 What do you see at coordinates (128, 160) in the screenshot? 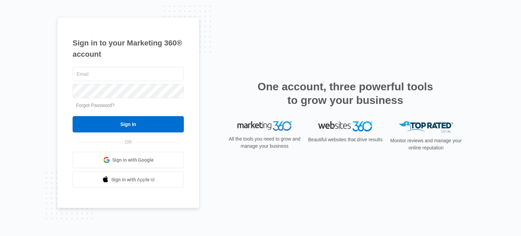
I see `a: Sign in with Google` at bounding box center [128, 160].